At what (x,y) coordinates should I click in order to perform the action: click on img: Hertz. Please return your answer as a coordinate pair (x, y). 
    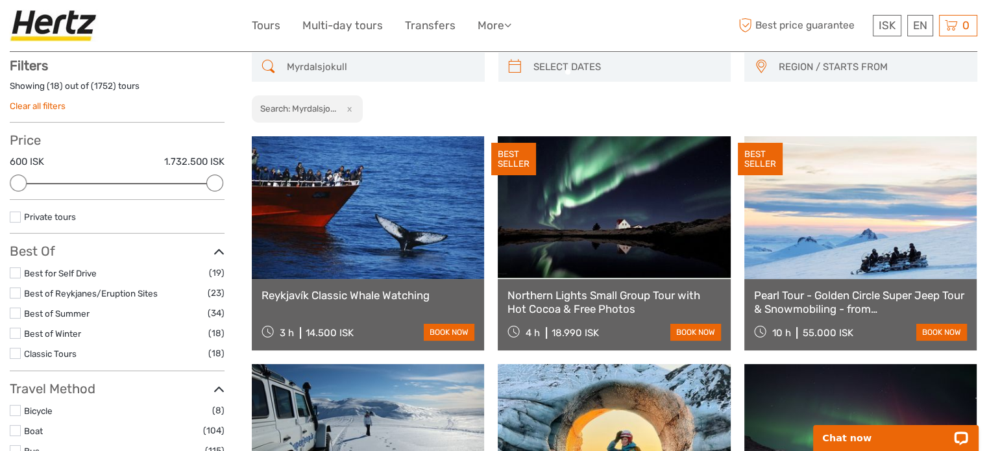
    Looking at the image, I should click on (56, 25).